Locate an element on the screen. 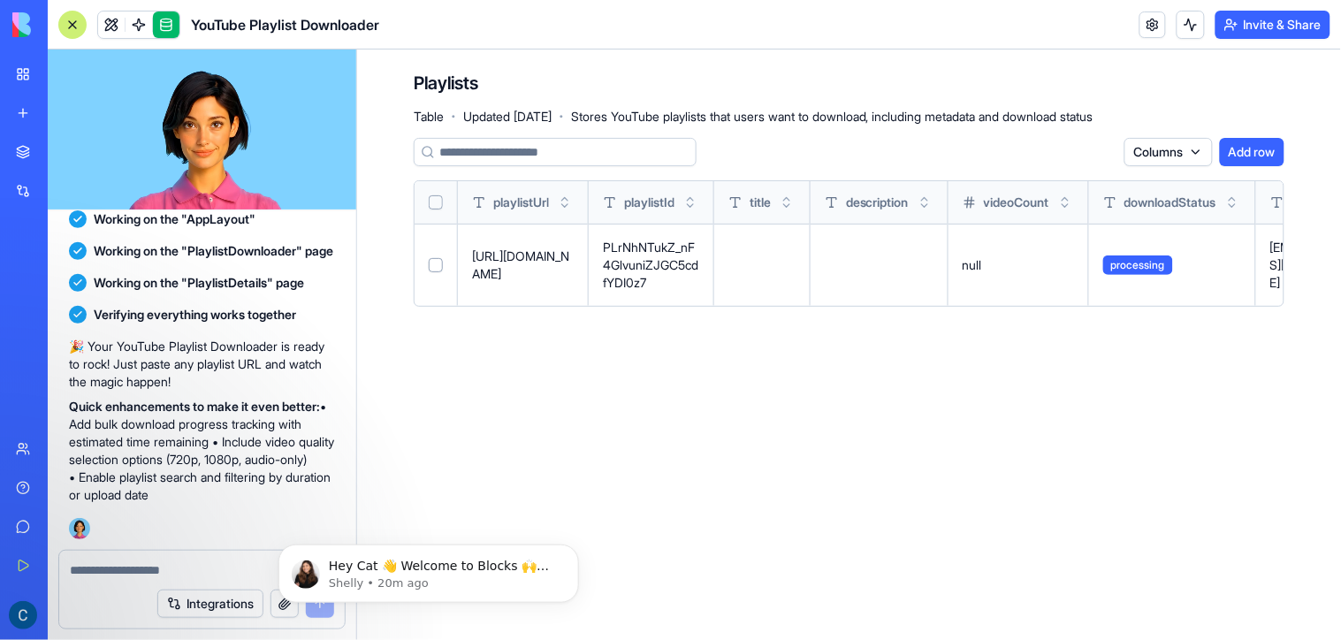 The width and height of the screenshot is (1341, 640). p: Message from Shelly, sent 20m ago is located at coordinates (191, 76).